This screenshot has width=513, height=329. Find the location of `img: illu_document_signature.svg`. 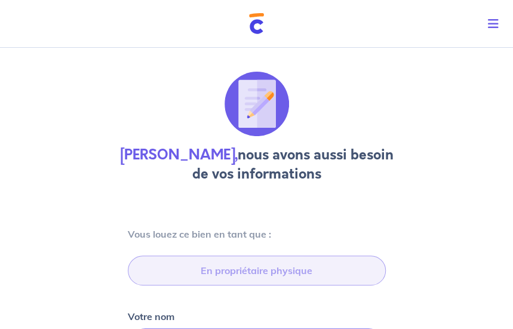

img: illu_document_signature.svg is located at coordinates (257, 104).